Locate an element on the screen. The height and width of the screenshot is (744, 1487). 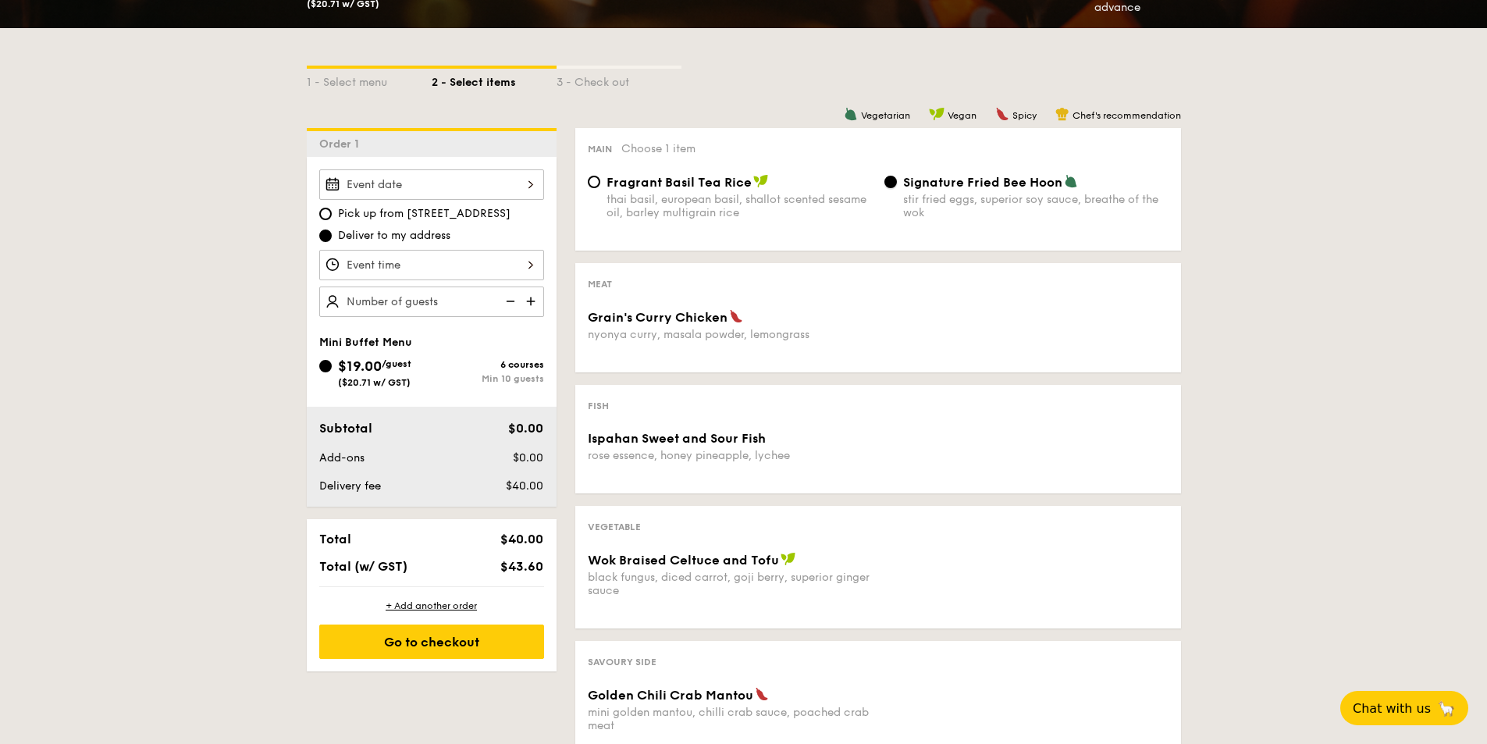
span: Choose 1 item is located at coordinates (658, 148).